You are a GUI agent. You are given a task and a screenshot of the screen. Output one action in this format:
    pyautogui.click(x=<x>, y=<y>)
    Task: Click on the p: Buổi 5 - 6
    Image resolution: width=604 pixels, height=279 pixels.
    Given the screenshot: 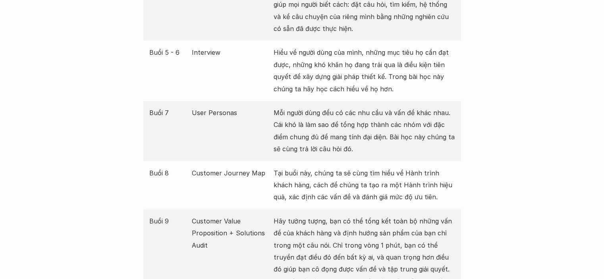 What is the action you would take?
    pyautogui.click(x=169, y=52)
    